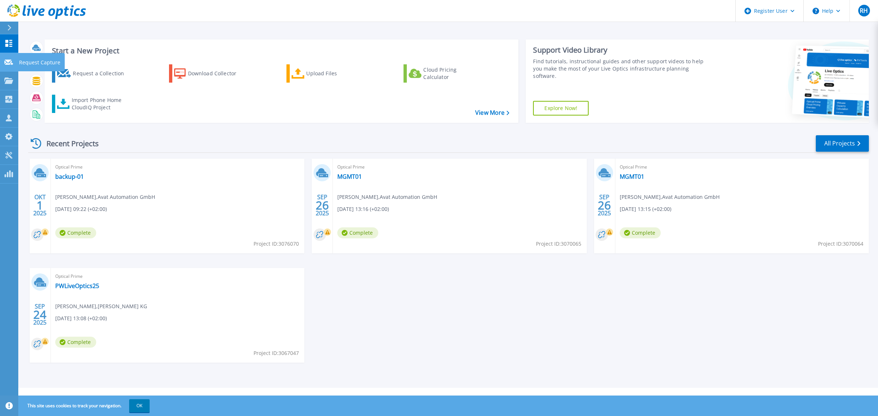 Image resolution: width=878 pixels, height=416 pixels. Describe the element at coordinates (281, 51) in the screenshot. I see `h3: Start a New Project` at that location.